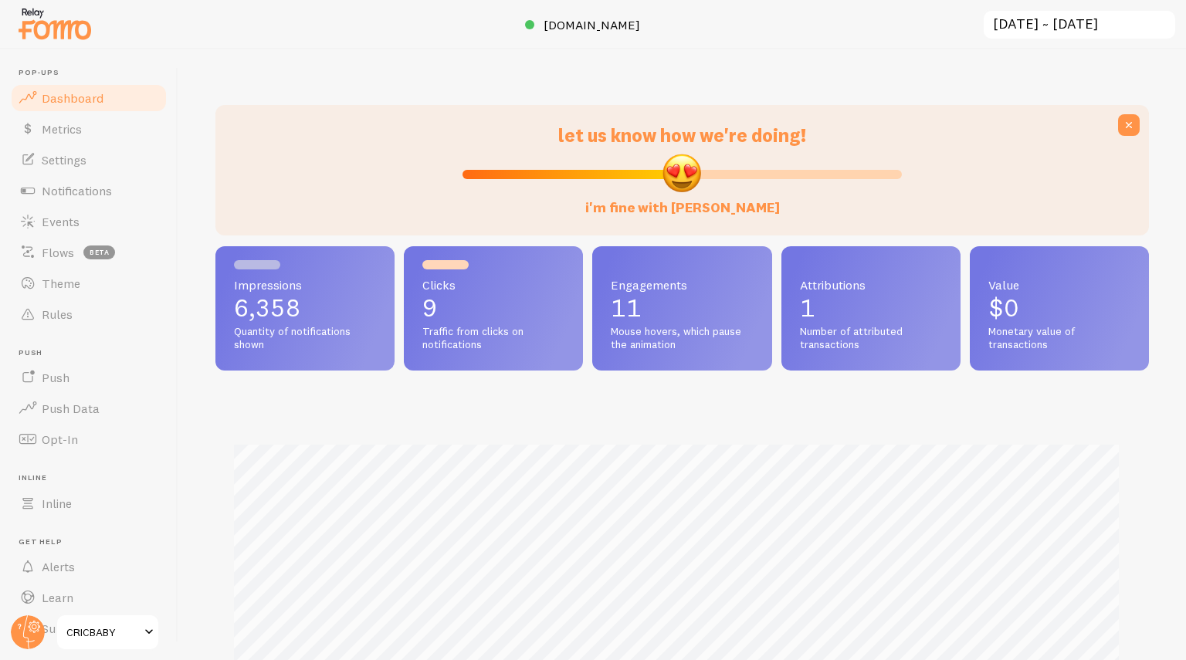 The width and height of the screenshot is (1186, 660). Describe the element at coordinates (89, 378) in the screenshot. I see `a: Push` at that location.